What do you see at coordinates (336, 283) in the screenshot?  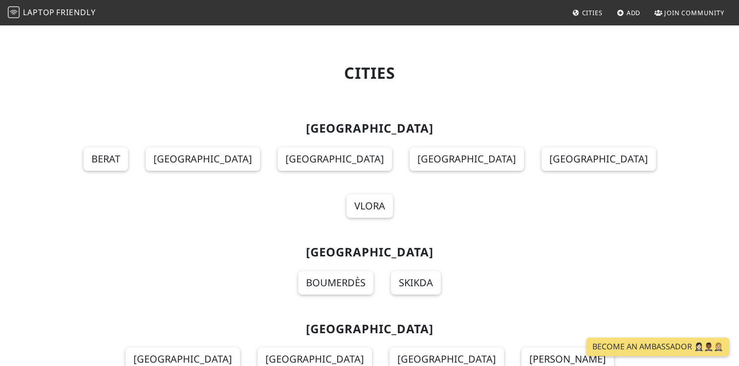 I see `a: Boumerdès` at bounding box center [336, 283].